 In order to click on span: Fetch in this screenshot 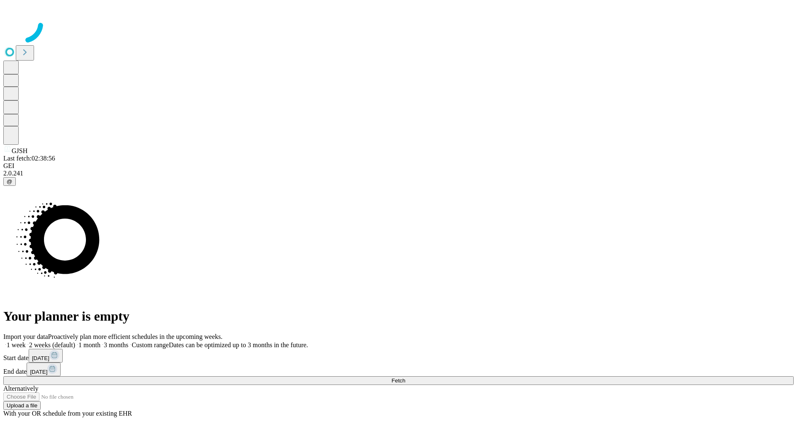, I will do `click(398, 381)`.